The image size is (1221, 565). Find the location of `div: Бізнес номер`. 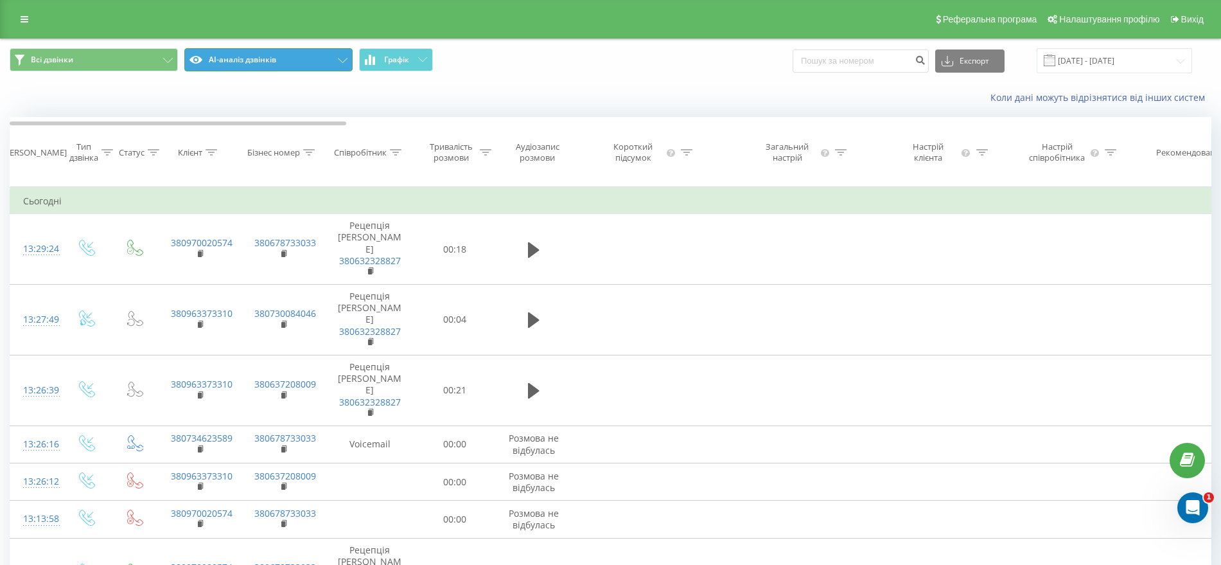

div: Бізнес номер is located at coordinates (274, 152).